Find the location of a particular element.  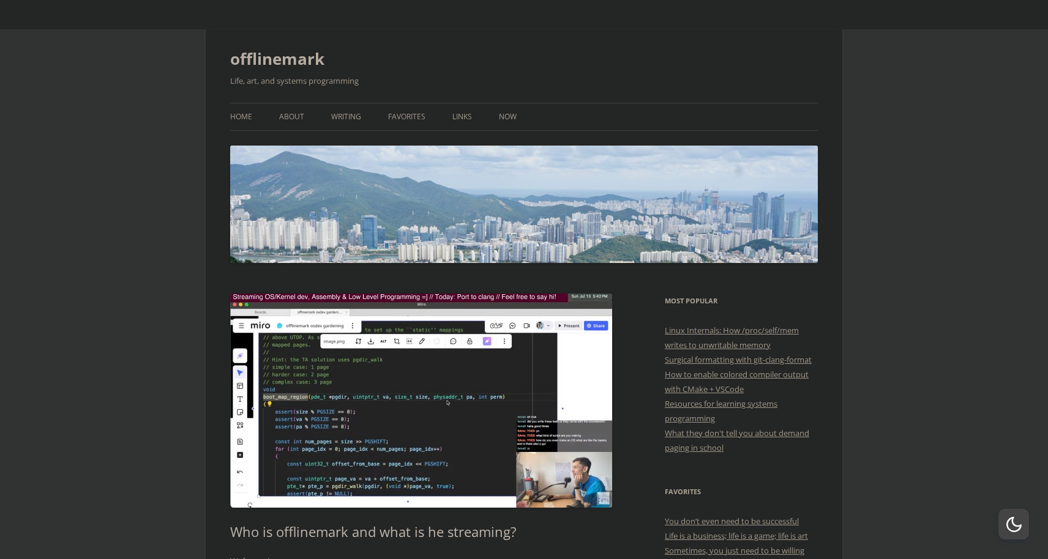

a: About is located at coordinates (291, 117).